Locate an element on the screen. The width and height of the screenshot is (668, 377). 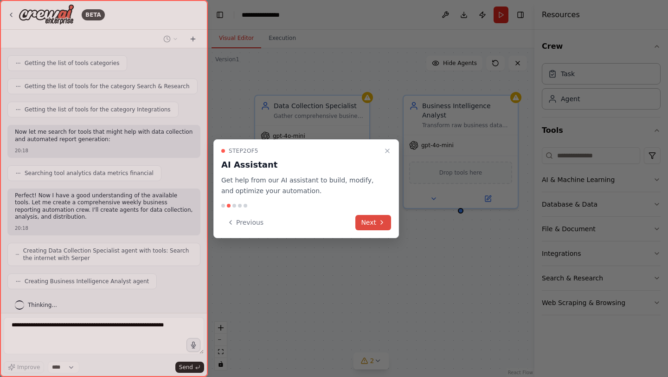
span: Step 2 of 5 is located at coordinates (244, 151).